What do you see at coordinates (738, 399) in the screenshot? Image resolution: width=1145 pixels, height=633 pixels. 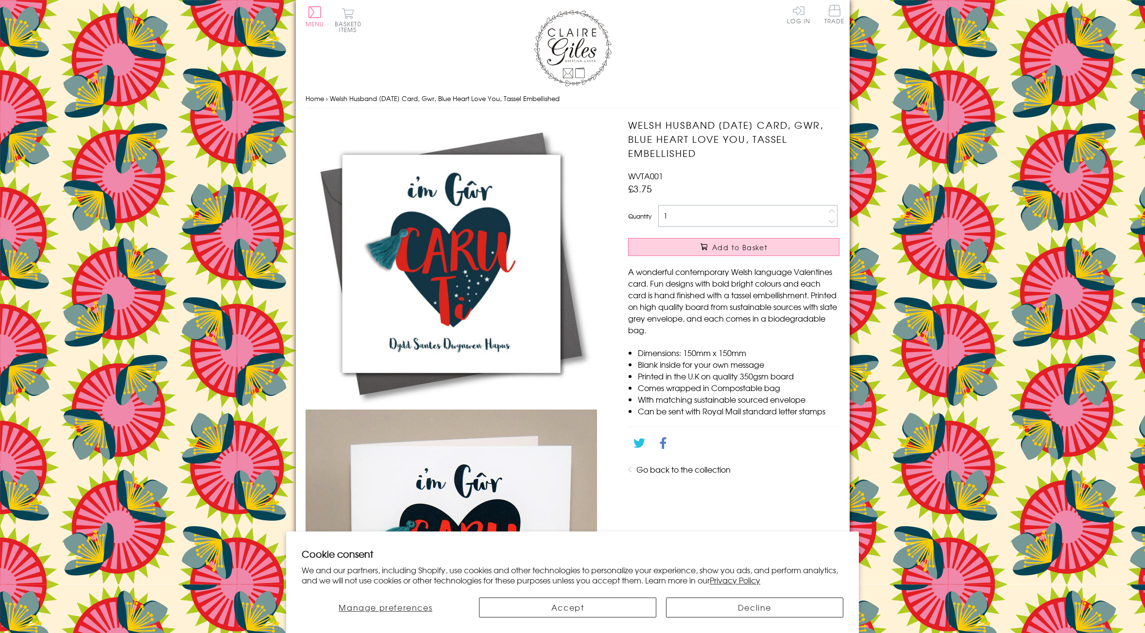 I see `li: With matching sustainable sourced envelope` at bounding box center [738, 399].